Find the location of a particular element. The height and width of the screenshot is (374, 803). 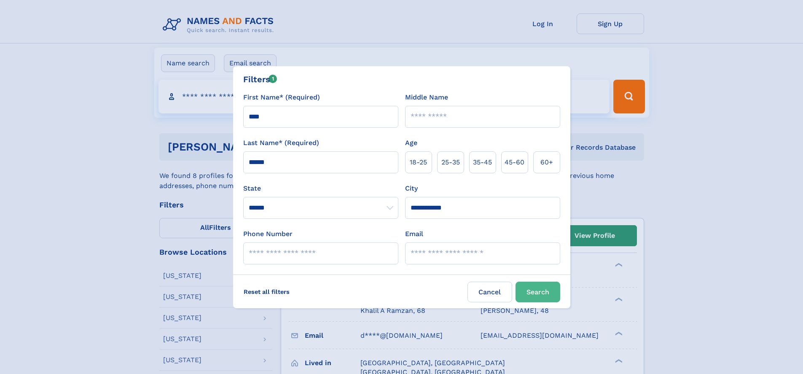

span: 45‑60 is located at coordinates (514, 162).